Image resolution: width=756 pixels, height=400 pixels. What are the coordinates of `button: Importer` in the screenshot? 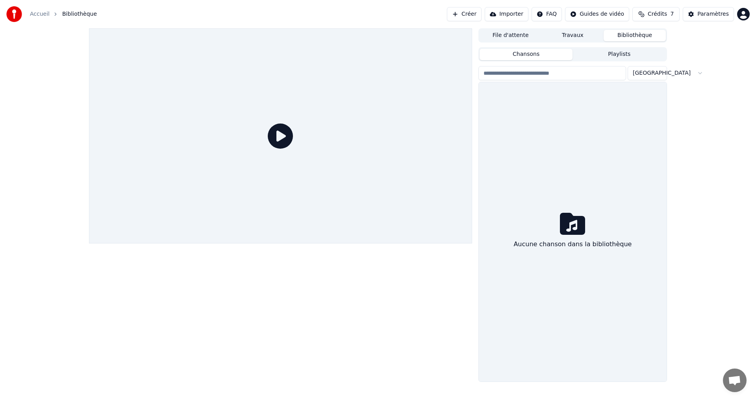 It's located at (506, 14).